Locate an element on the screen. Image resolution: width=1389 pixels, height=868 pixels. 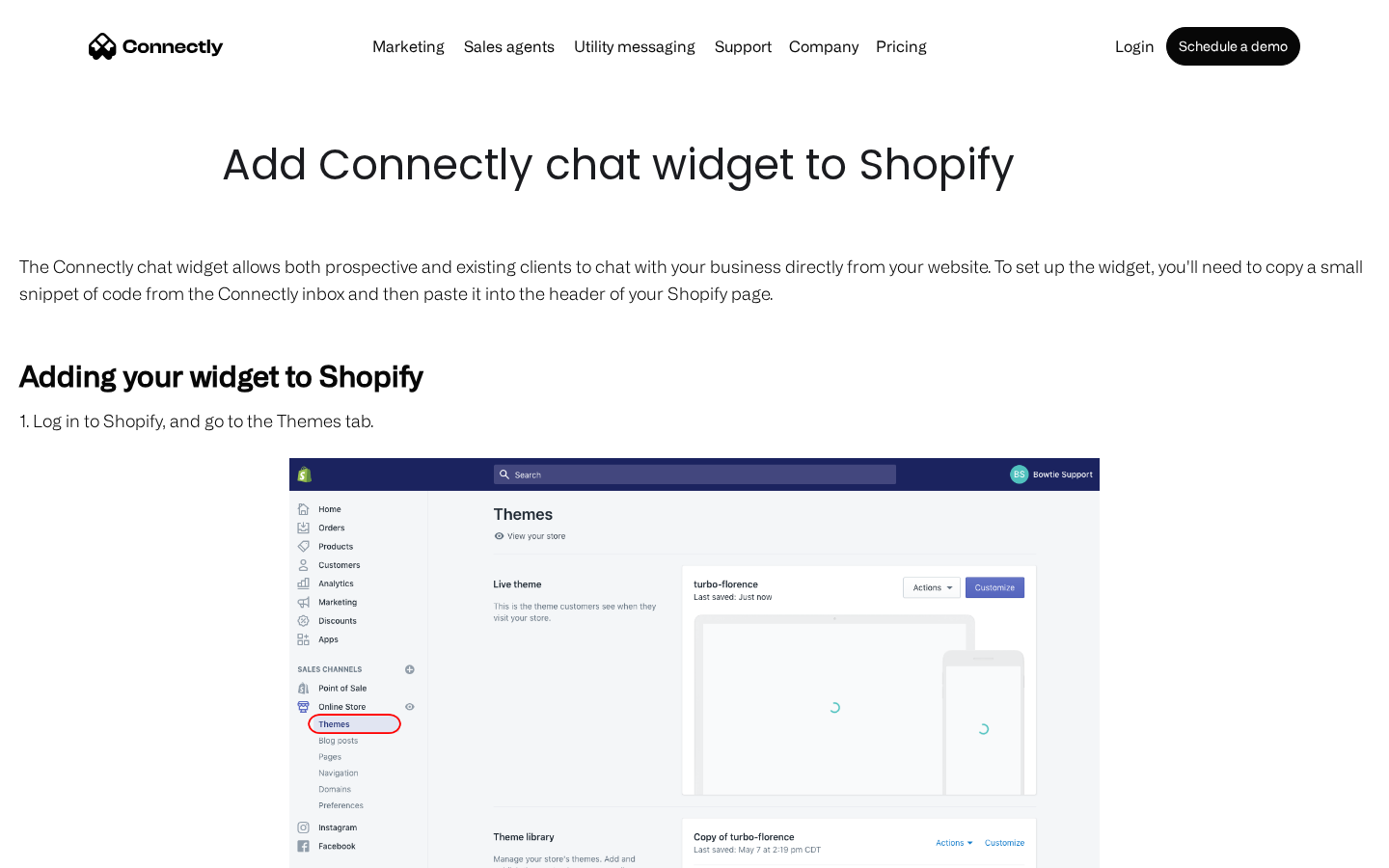
a: Login is located at coordinates (1134, 47).